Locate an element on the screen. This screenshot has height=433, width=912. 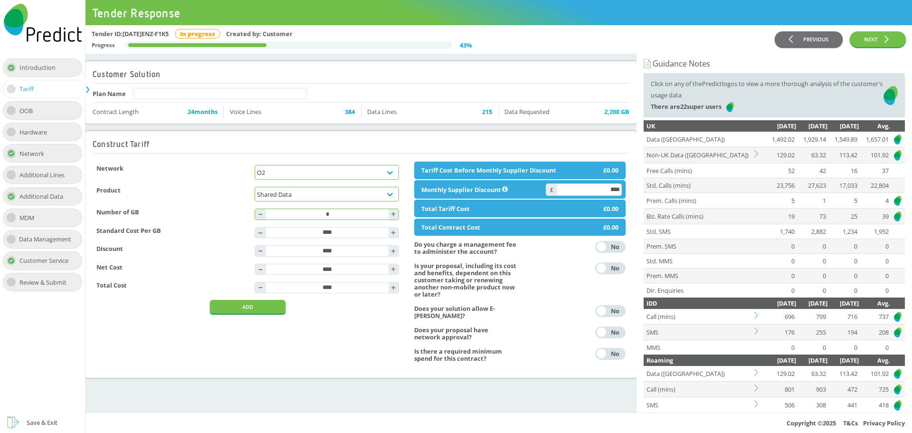
span: 2,200 GB is located at coordinates (617, 112).